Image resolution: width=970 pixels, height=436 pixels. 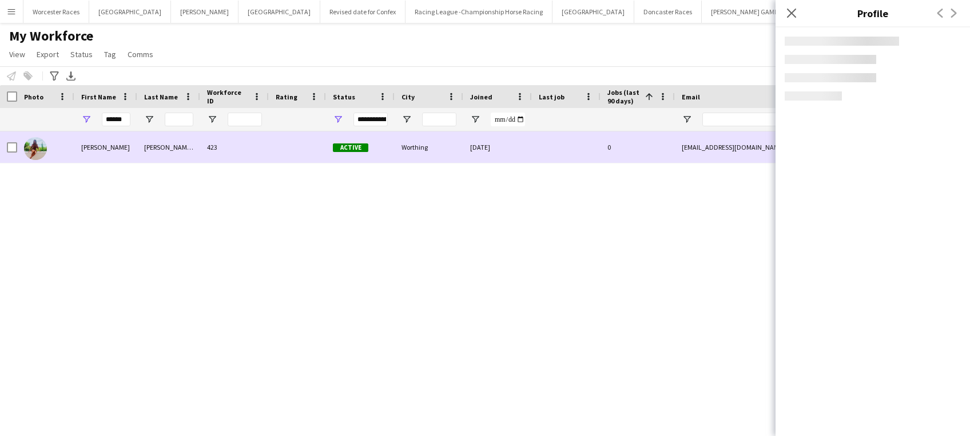 What do you see at coordinates (508, 120) in the screenshot?
I see `input: Joined Filter Input` at bounding box center [508, 120].